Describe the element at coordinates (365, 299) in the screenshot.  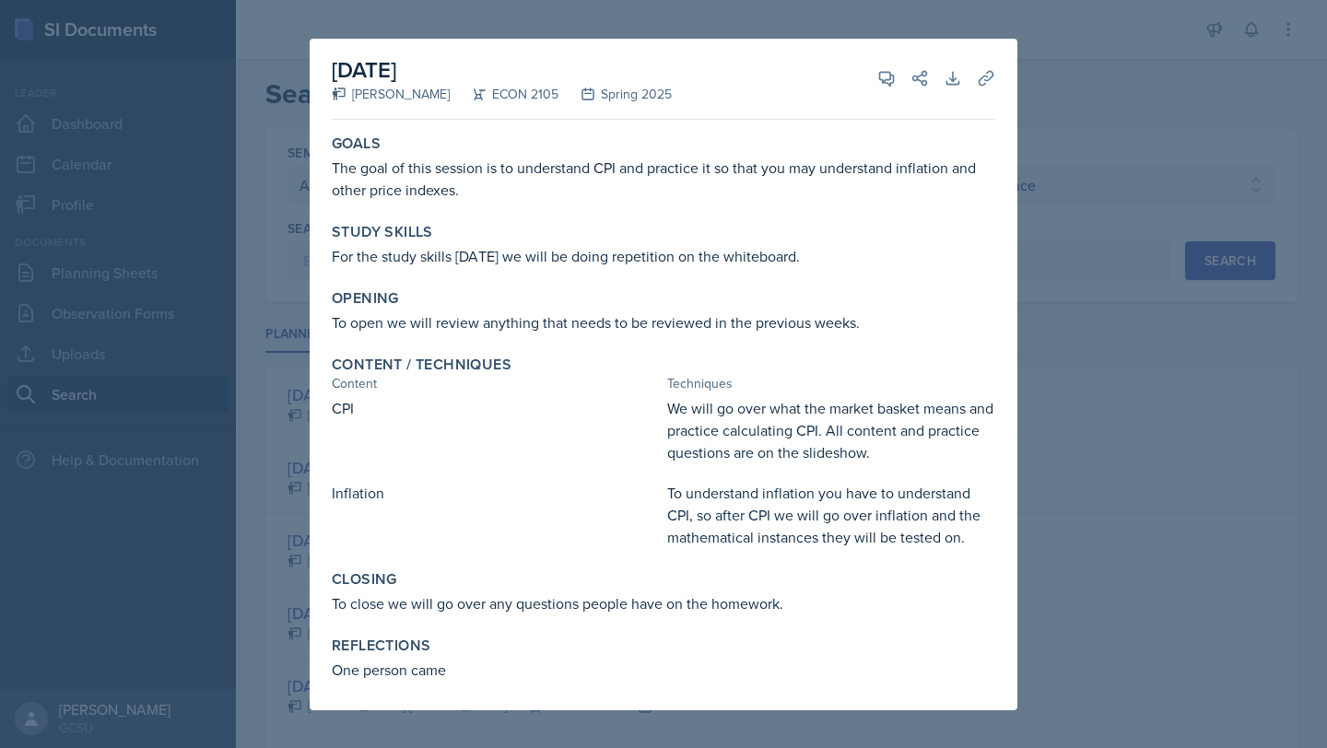
I see `label: Opening` at that location.